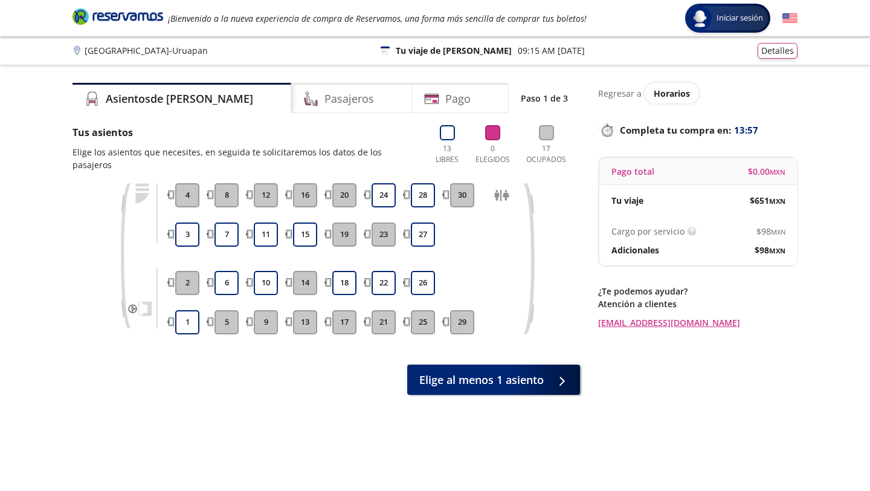  What do you see at coordinates (384, 322) in the screenshot?
I see `button: 21` at bounding box center [384, 322].